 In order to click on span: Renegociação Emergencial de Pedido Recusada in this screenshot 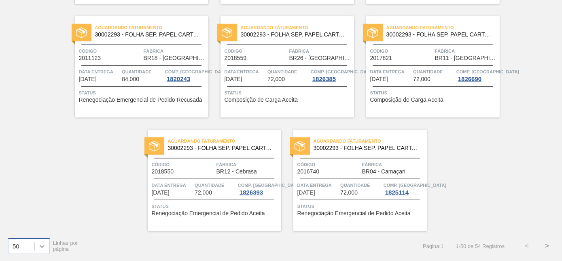, I will do `click(140, 100)`.